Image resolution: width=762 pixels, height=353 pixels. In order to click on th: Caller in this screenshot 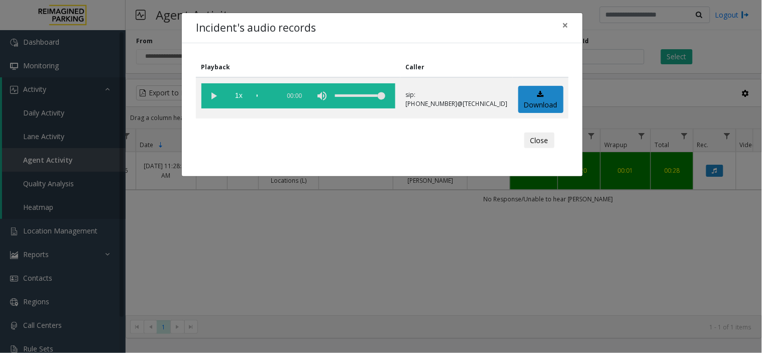, I will do `click(457, 67)`.